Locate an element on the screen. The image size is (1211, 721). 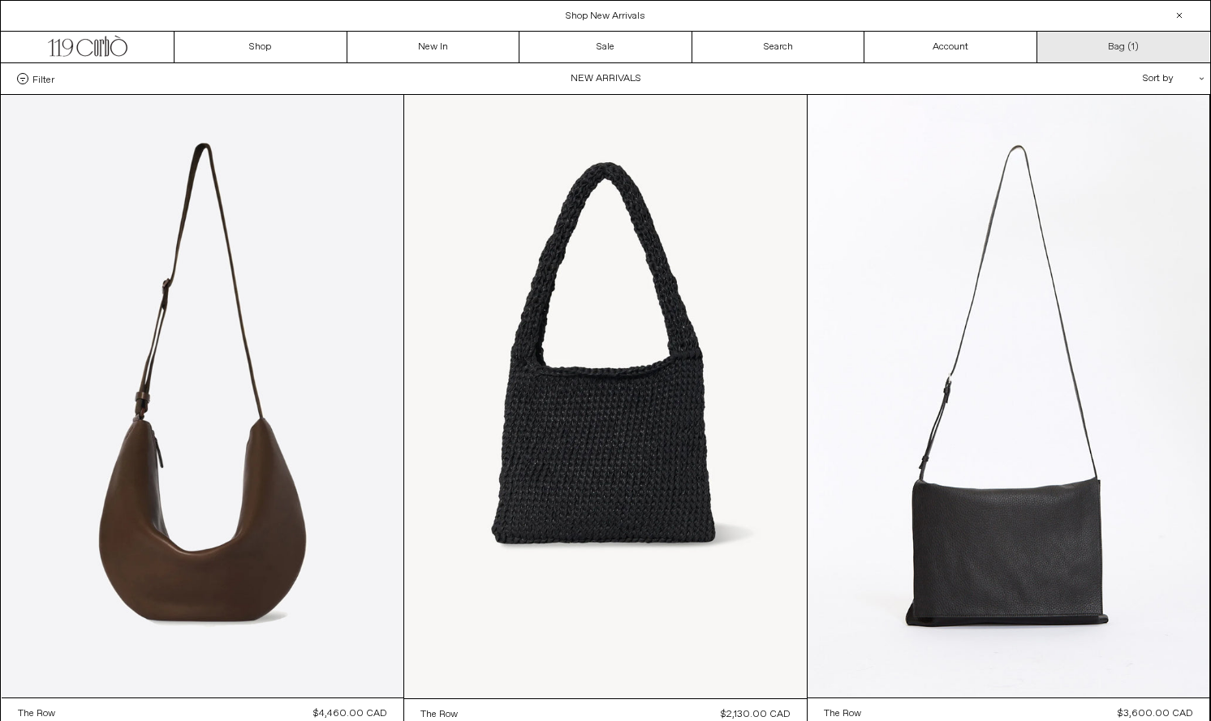
img: The Row Crossbody Crescent in dark brown is located at coordinates (203, 396).